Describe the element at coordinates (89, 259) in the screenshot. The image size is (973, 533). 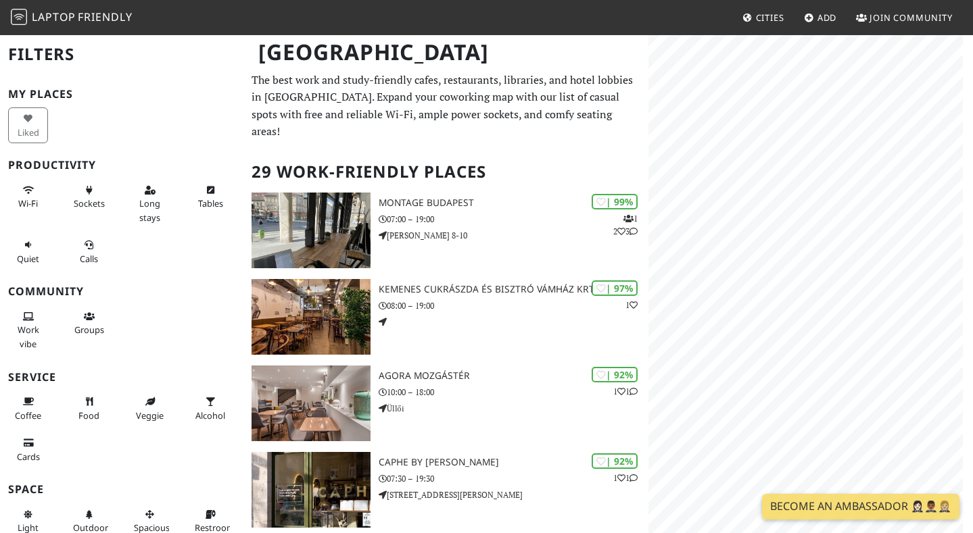
I see `span: Video/audio calls` at that location.